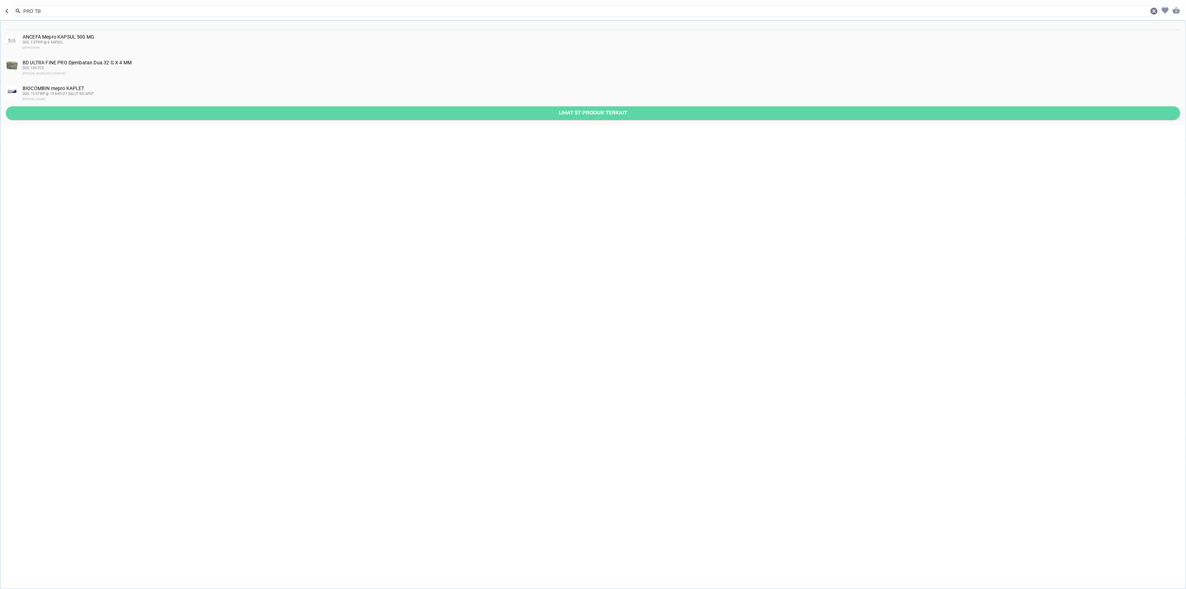  What do you see at coordinates (31, 48) in the screenshot?
I see `span: MEPROFARM` at bounding box center [31, 48].